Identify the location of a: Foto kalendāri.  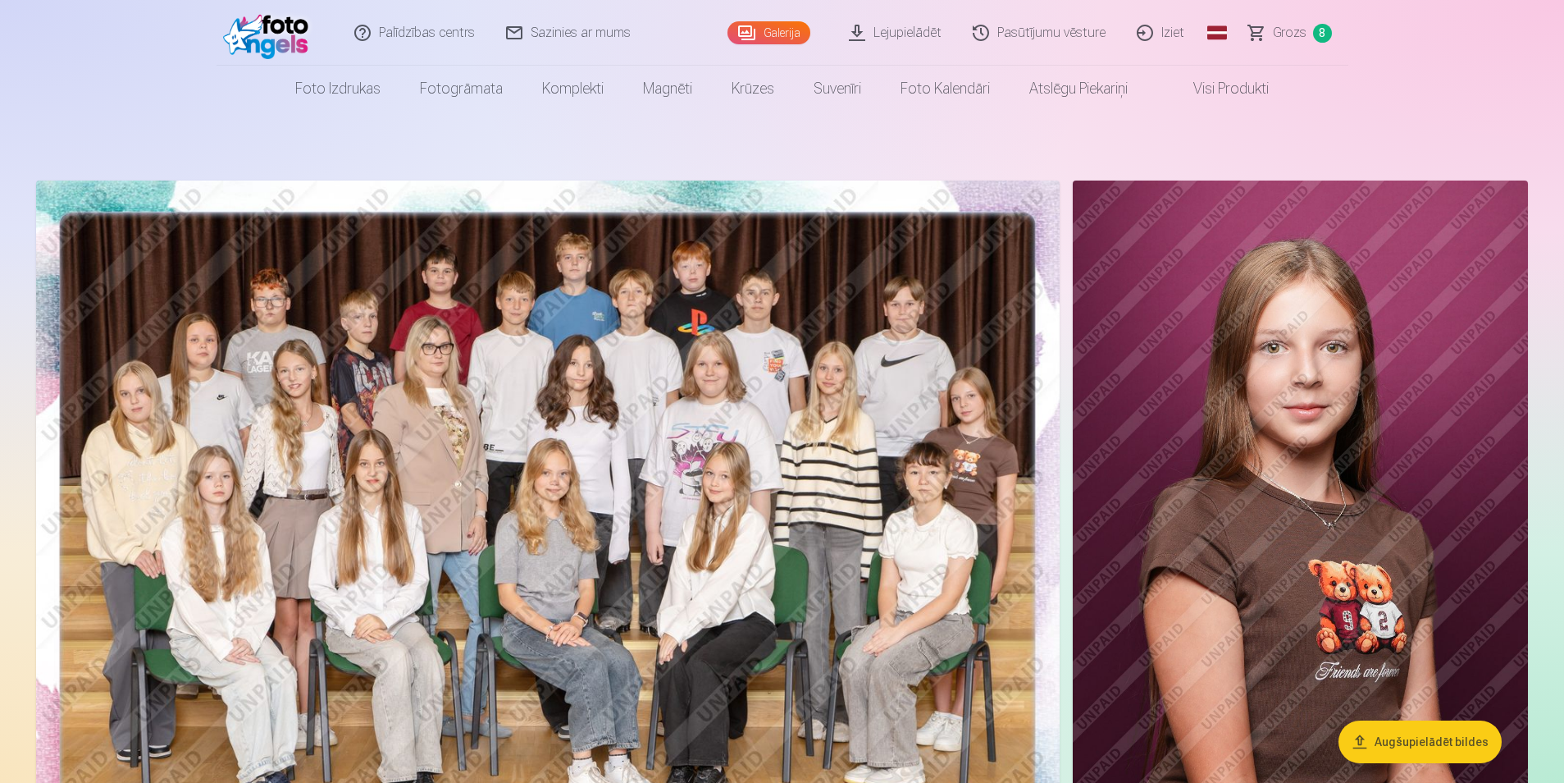
(945, 89).